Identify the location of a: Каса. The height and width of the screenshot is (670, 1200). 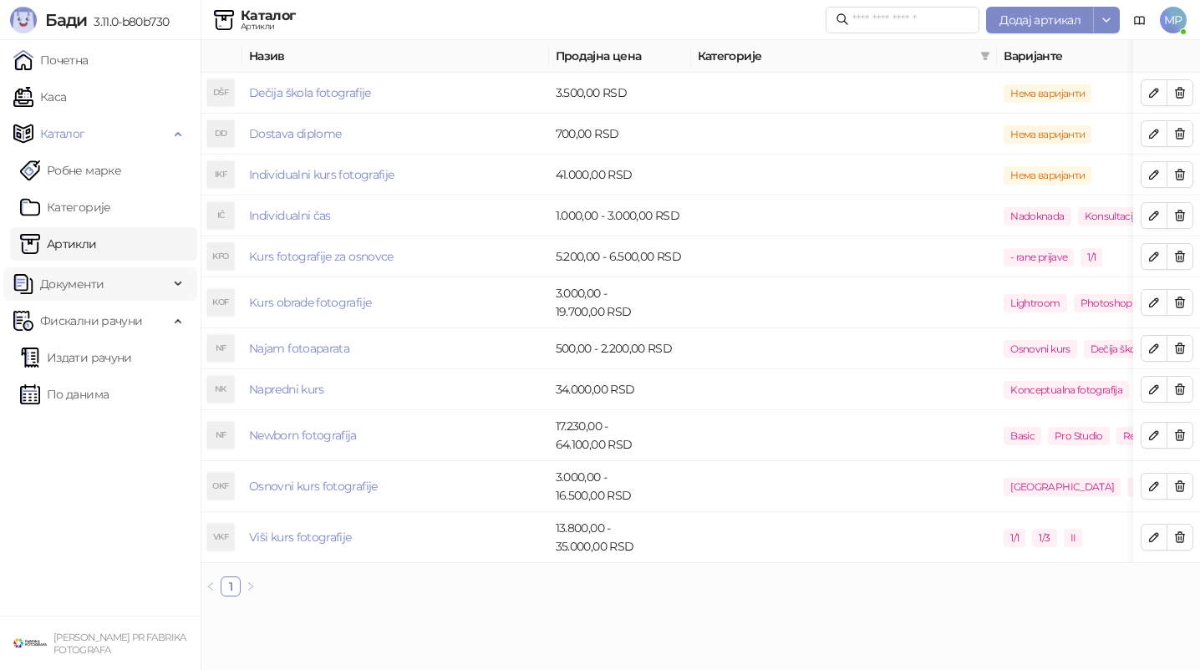
(39, 97).